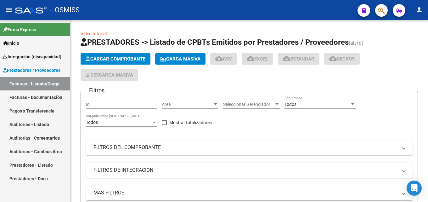 The height and width of the screenshot is (202, 428). Describe the element at coordinates (115, 59) in the screenshot. I see `span: Cargar Comprobante` at that location.